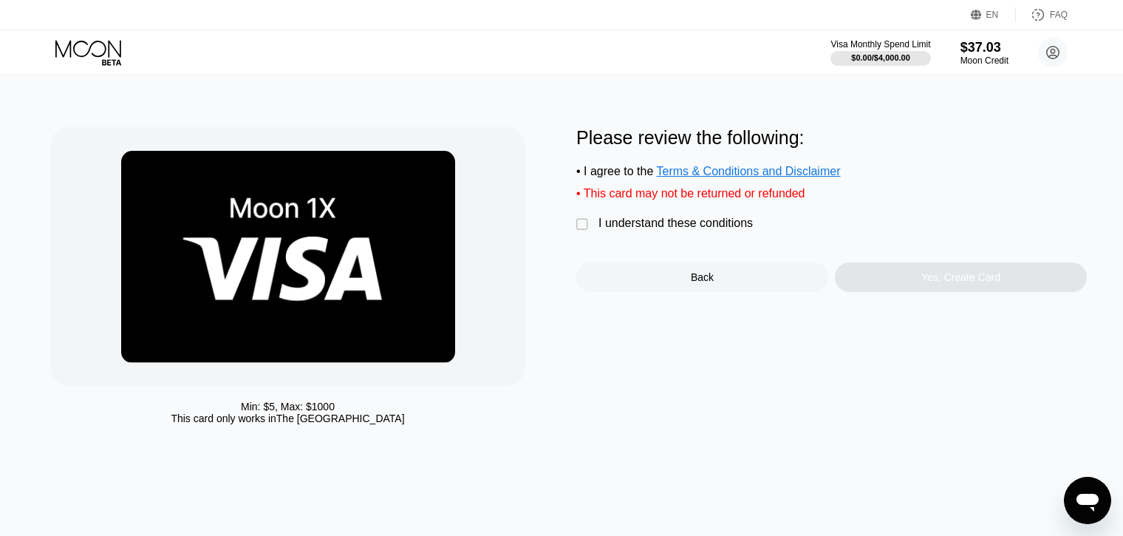  I want to click on div: Moon Credit, so click(984, 61).